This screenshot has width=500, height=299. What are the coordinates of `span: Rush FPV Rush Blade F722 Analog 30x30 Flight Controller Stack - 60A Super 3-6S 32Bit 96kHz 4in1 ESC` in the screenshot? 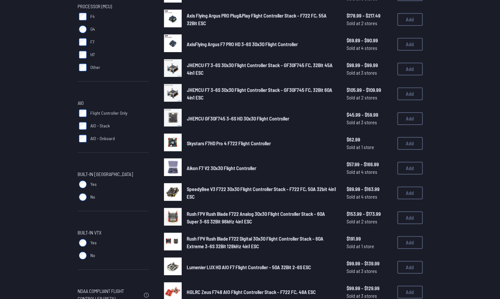 It's located at (256, 217).